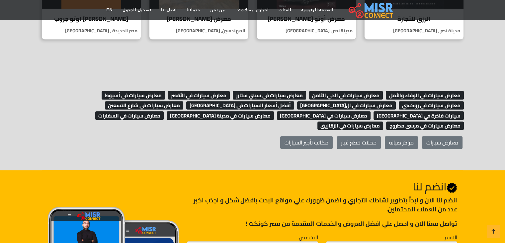 The image size is (505, 243). I want to click on span: معارض سيارات في شارع التسعين, so click(144, 105).